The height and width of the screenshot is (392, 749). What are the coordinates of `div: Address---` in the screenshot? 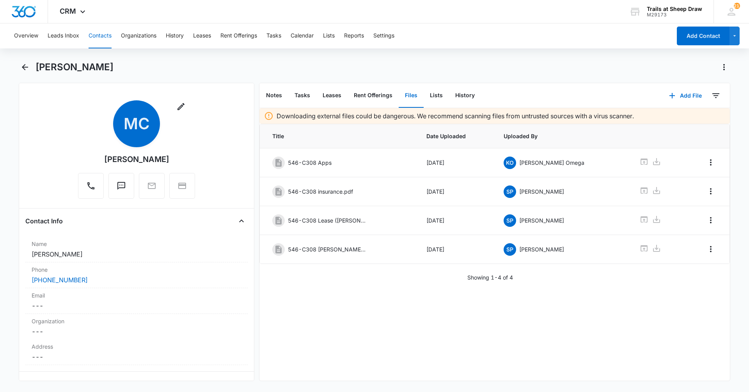 It's located at (137, 352).